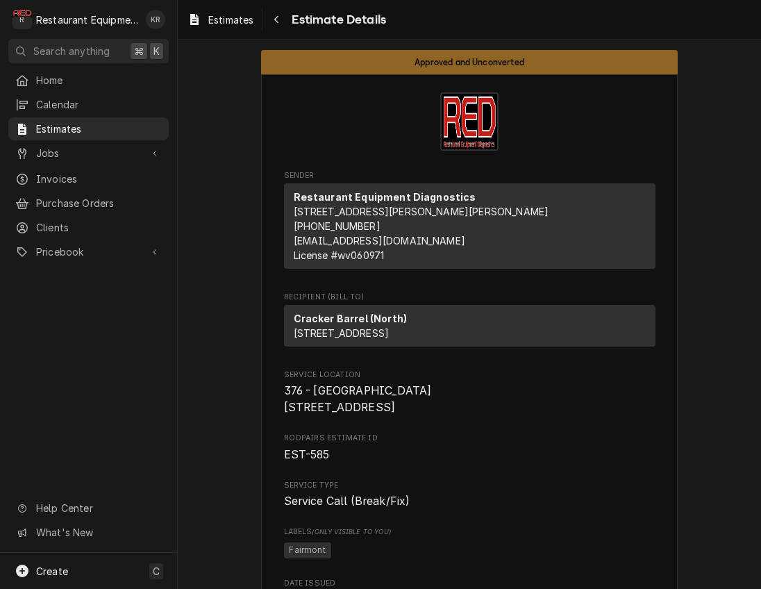 This screenshot has height=589, width=761. What do you see at coordinates (99, 80) in the screenshot?
I see `span: Home` at bounding box center [99, 80].